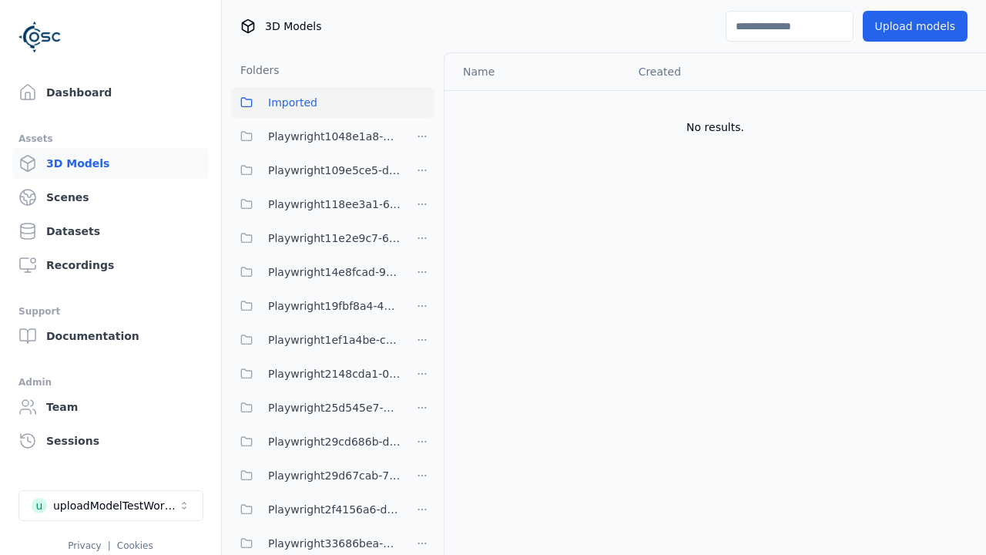 This screenshot has height=555, width=986. I want to click on span: Playwright11e2e9c7-6c23-4ce7-ac48-ea95a4ff6a43, so click(334, 238).